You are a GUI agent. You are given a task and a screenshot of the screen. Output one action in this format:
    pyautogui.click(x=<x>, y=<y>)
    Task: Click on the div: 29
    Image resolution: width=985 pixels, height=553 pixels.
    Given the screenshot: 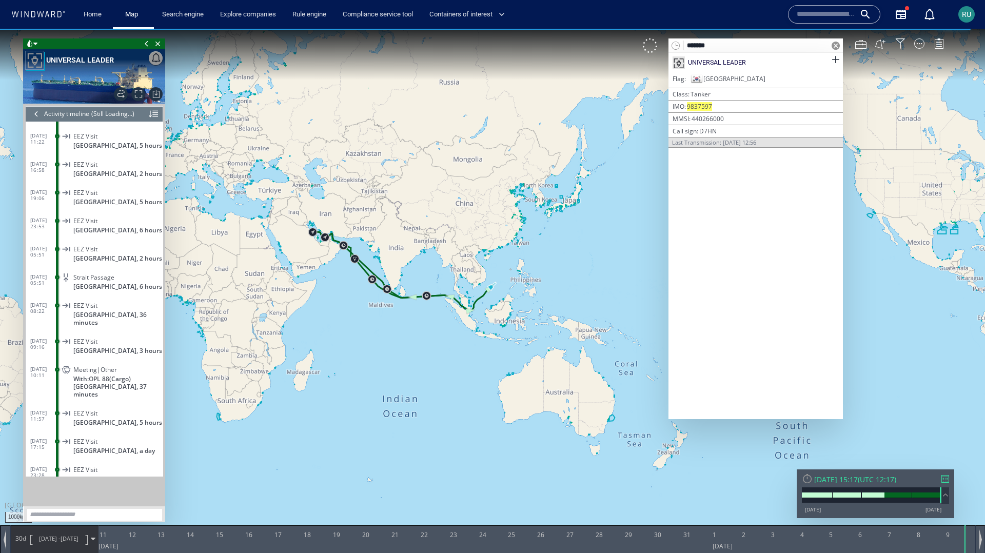 What is the action you would take?
    pyautogui.click(x=629, y=505)
    